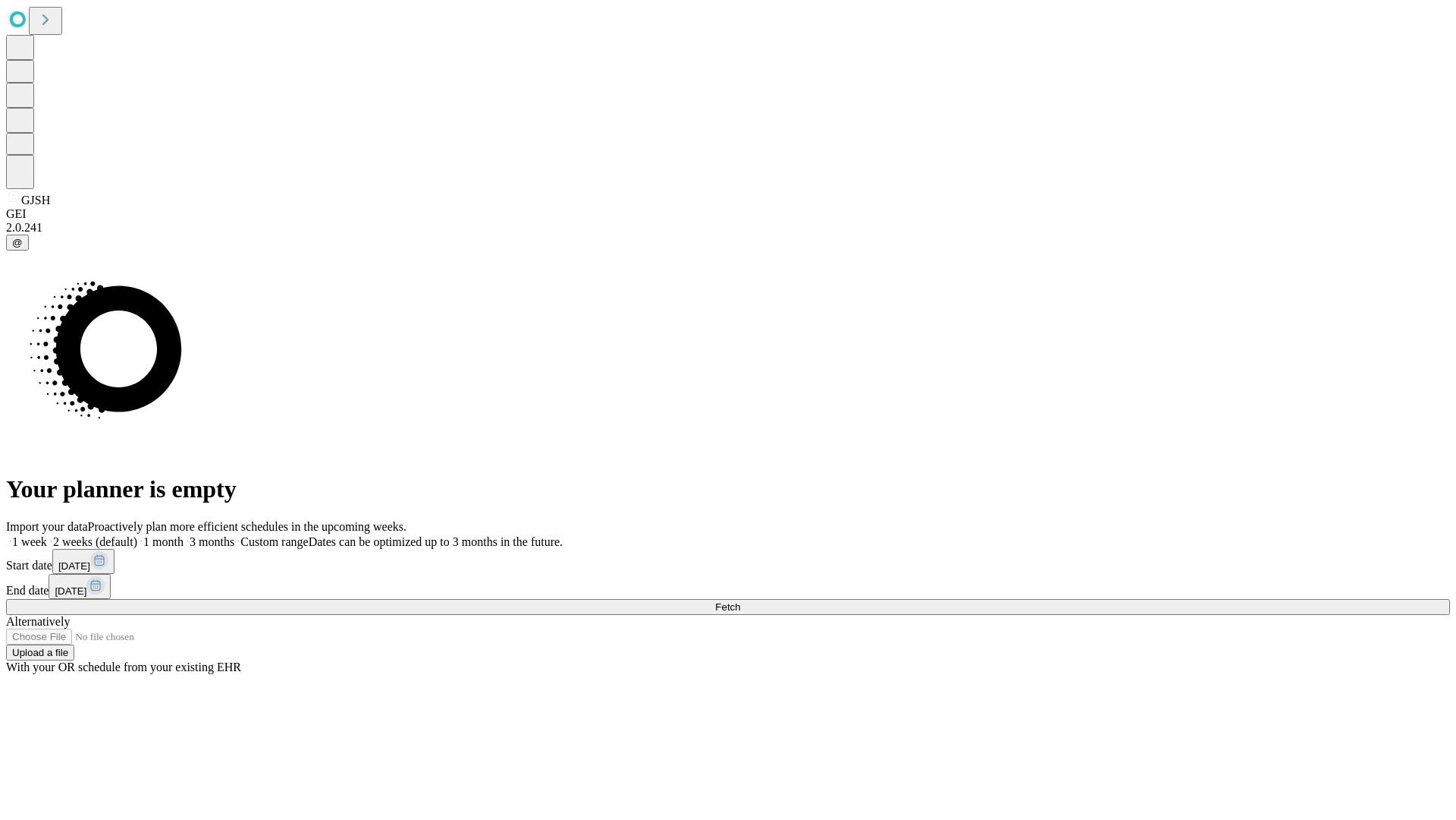  Describe the element at coordinates (248, 526) in the screenshot. I see `span: Proactively plan more efficient schedules in the upcoming weeks.` at that location.